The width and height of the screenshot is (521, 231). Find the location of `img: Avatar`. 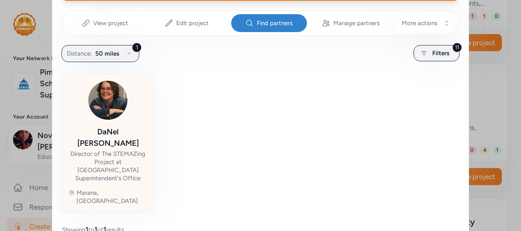

img: Avatar is located at coordinates (108, 100).